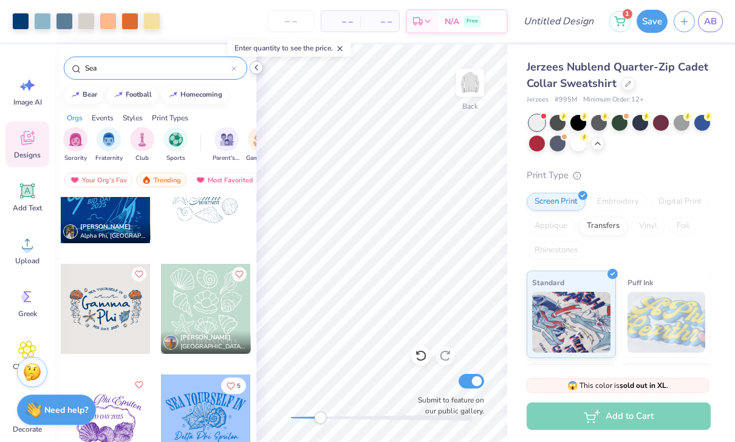 This screenshot has width=735, height=442. I want to click on span: Sorority, so click(75, 158).